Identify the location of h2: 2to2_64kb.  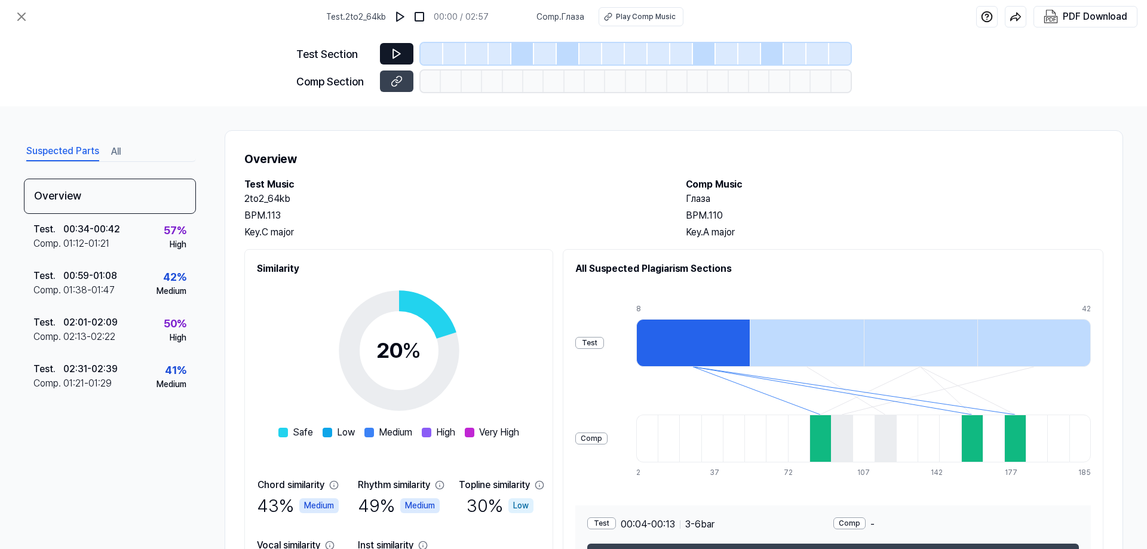
(453, 199).